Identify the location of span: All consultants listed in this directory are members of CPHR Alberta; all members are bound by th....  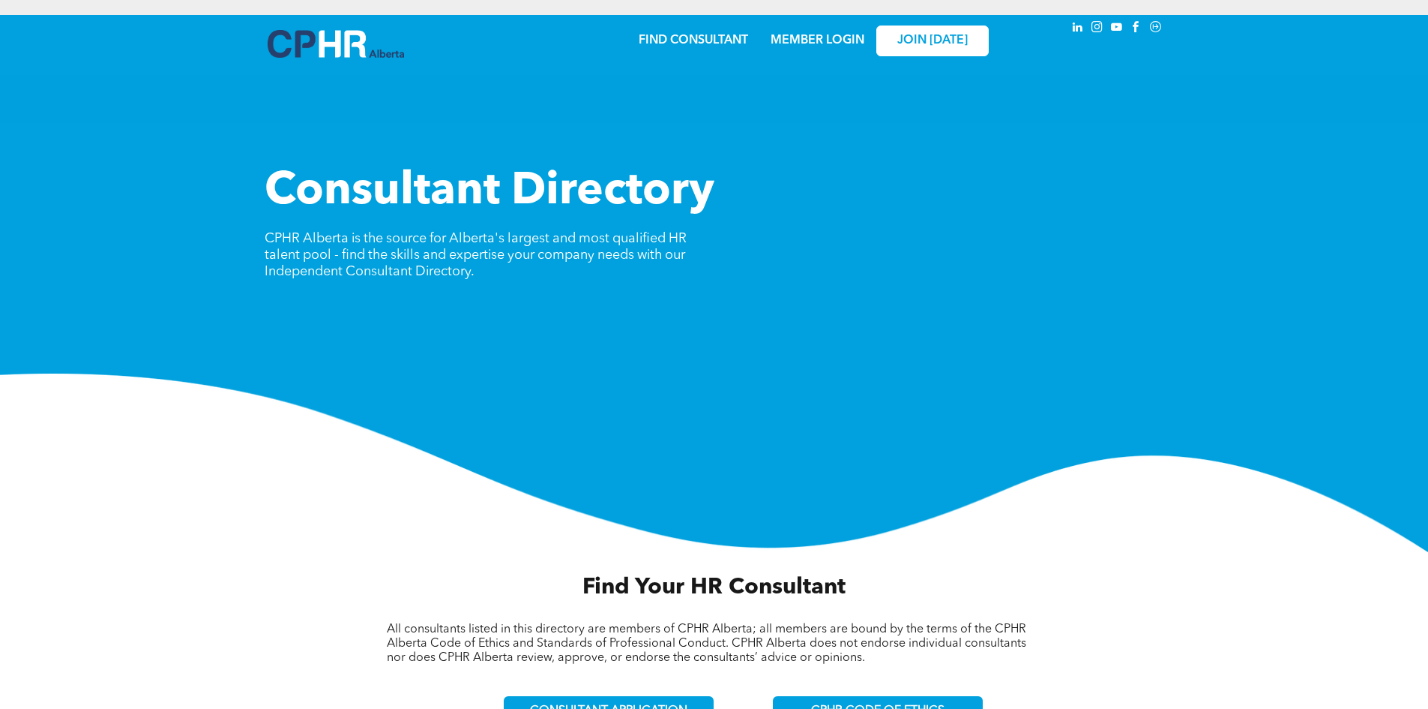
(706, 643).